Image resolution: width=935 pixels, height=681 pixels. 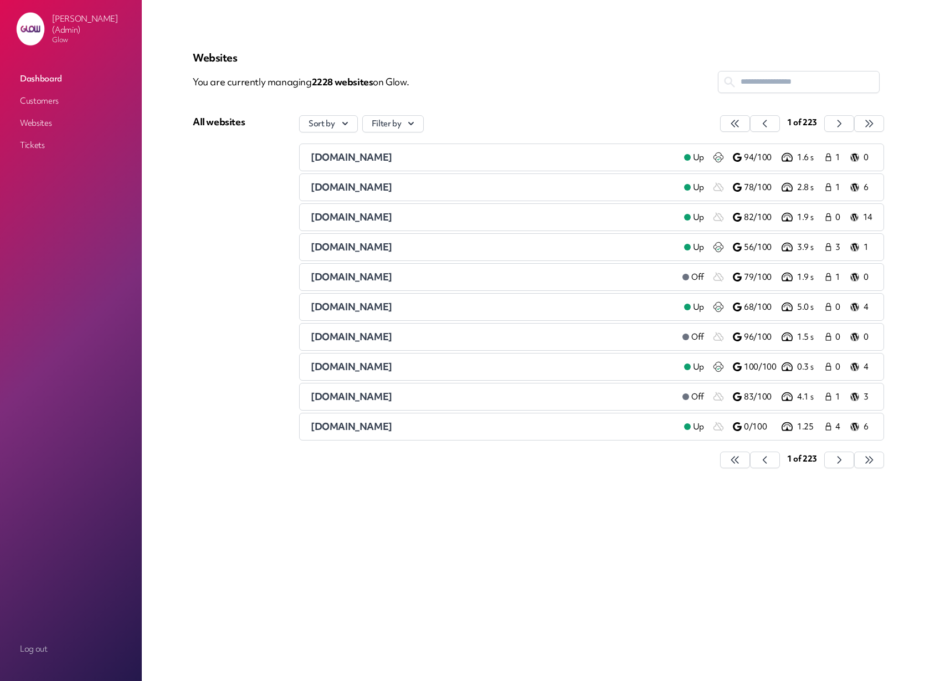 What do you see at coordinates (779, 247) in the screenshot?
I see `a: 56/100 3.9 s` at bounding box center [779, 247].